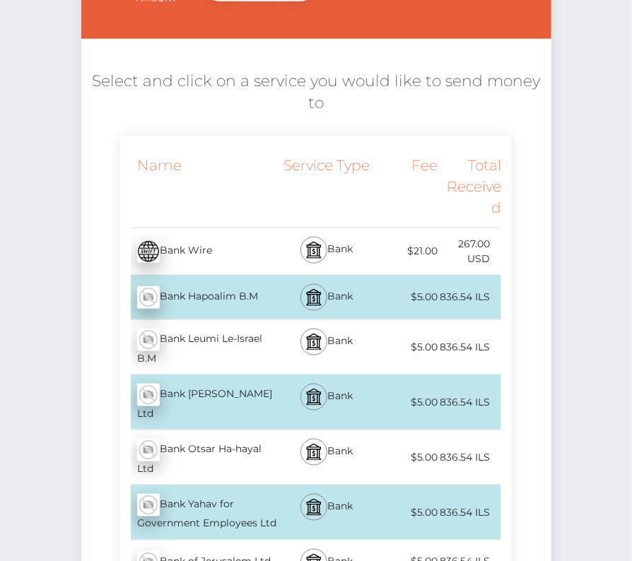  I want to click on div: Service Type, so click(327, 187).